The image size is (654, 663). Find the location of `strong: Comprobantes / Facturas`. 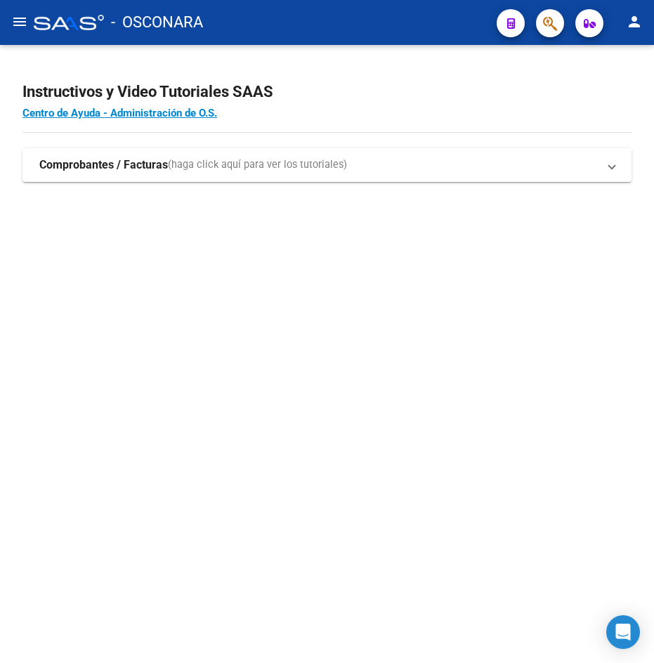

strong: Comprobantes / Facturas is located at coordinates (103, 165).